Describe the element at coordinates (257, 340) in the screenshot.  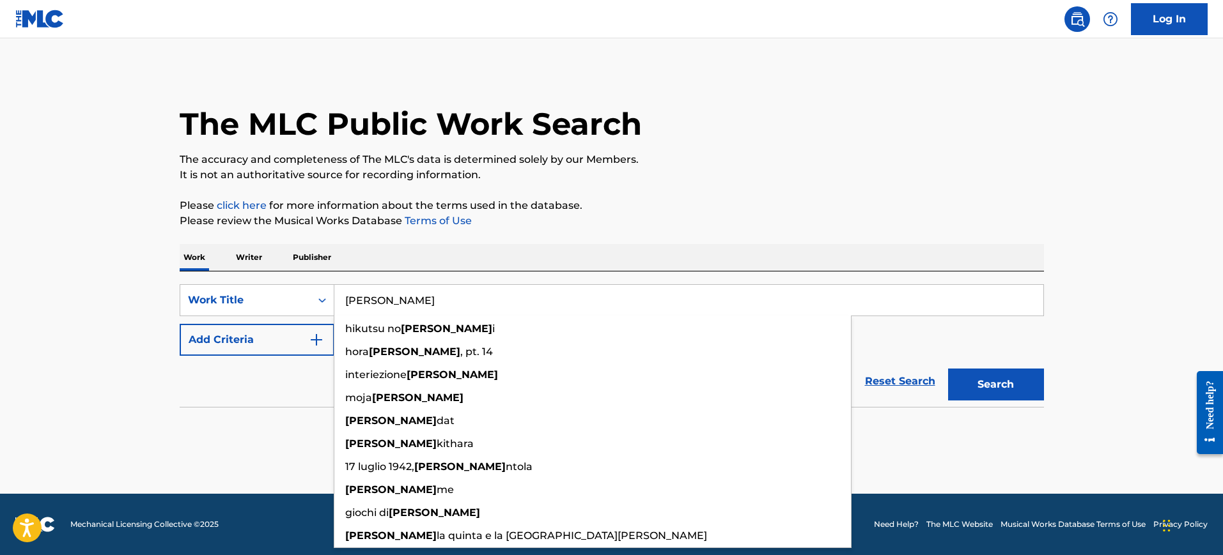
I see `button: Add Criteria` at that location.